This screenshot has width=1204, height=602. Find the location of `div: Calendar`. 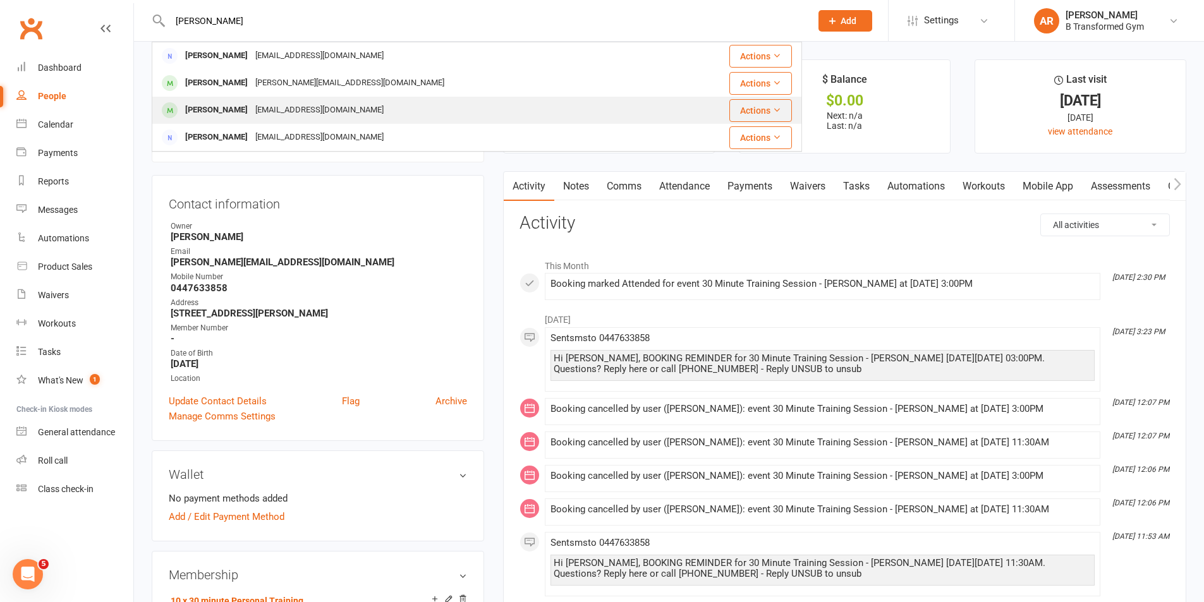

div: Calendar is located at coordinates (56, 125).